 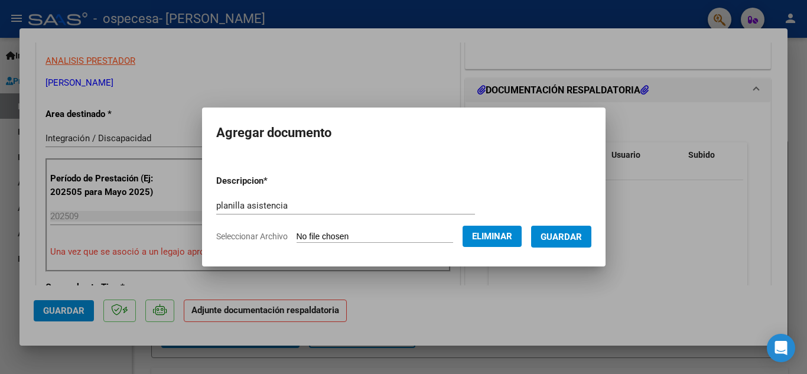 What do you see at coordinates (272, 181) in the screenshot?
I see `p: Descripcion` at bounding box center [272, 181].